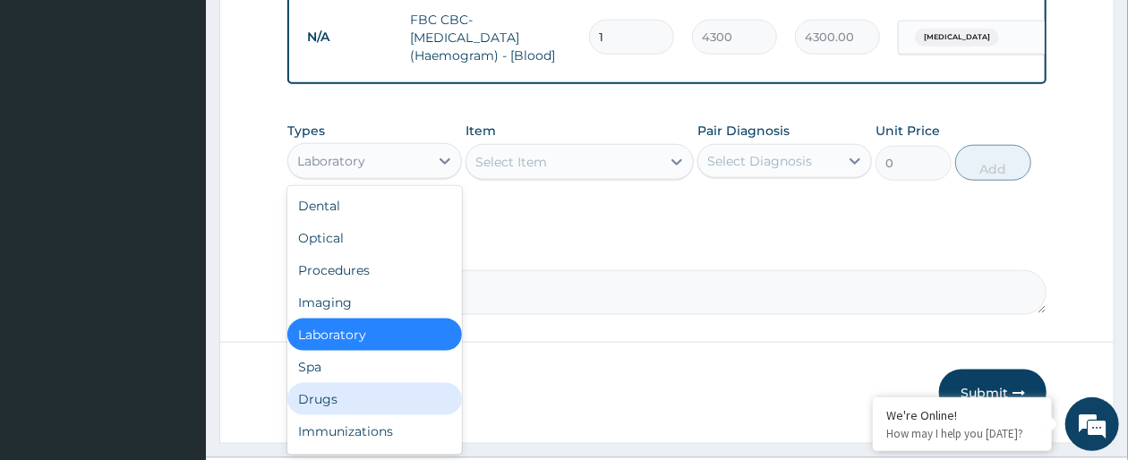  I want to click on span: We're online!, so click(175, 215).